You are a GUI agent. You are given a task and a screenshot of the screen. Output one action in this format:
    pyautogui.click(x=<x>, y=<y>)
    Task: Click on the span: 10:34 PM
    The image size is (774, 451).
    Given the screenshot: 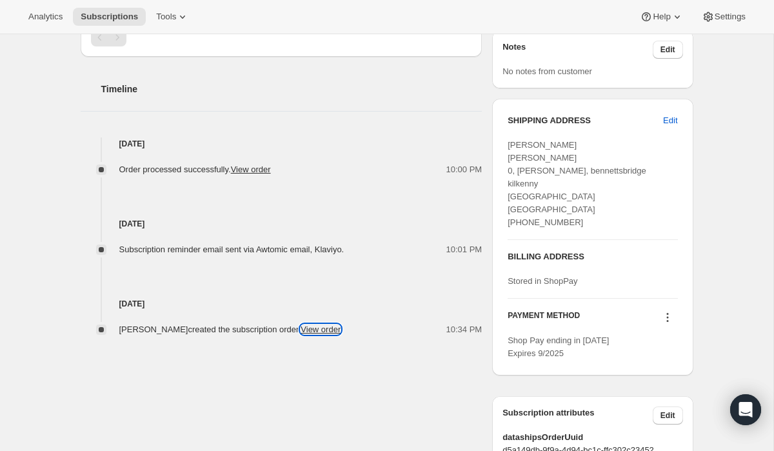 What is the action you would take?
    pyautogui.click(x=464, y=330)
    